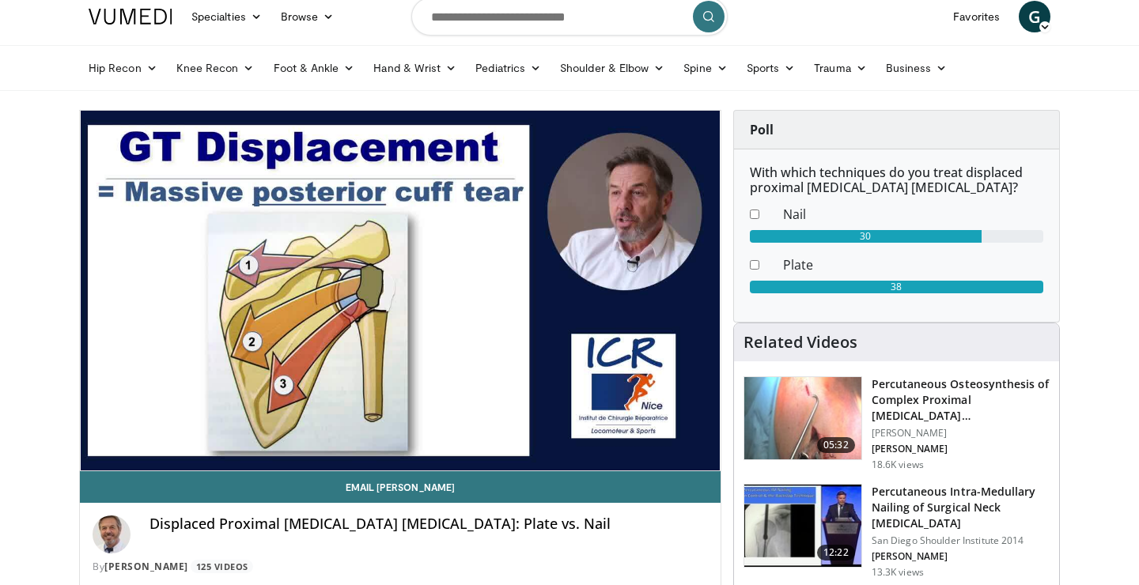 This screenshot has height=585, width=1139. I want to click on a: Shoulder & Elbow, so click(612, 68).